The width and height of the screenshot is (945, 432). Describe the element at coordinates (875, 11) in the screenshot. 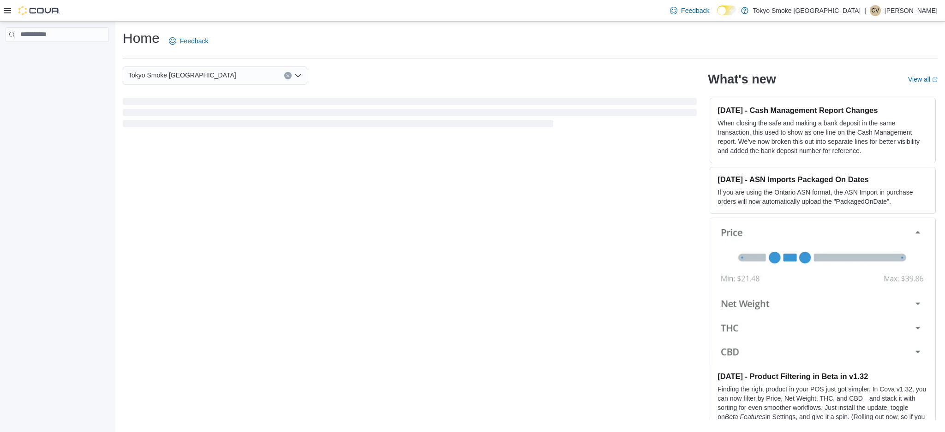

I see `span: CV` at that location.